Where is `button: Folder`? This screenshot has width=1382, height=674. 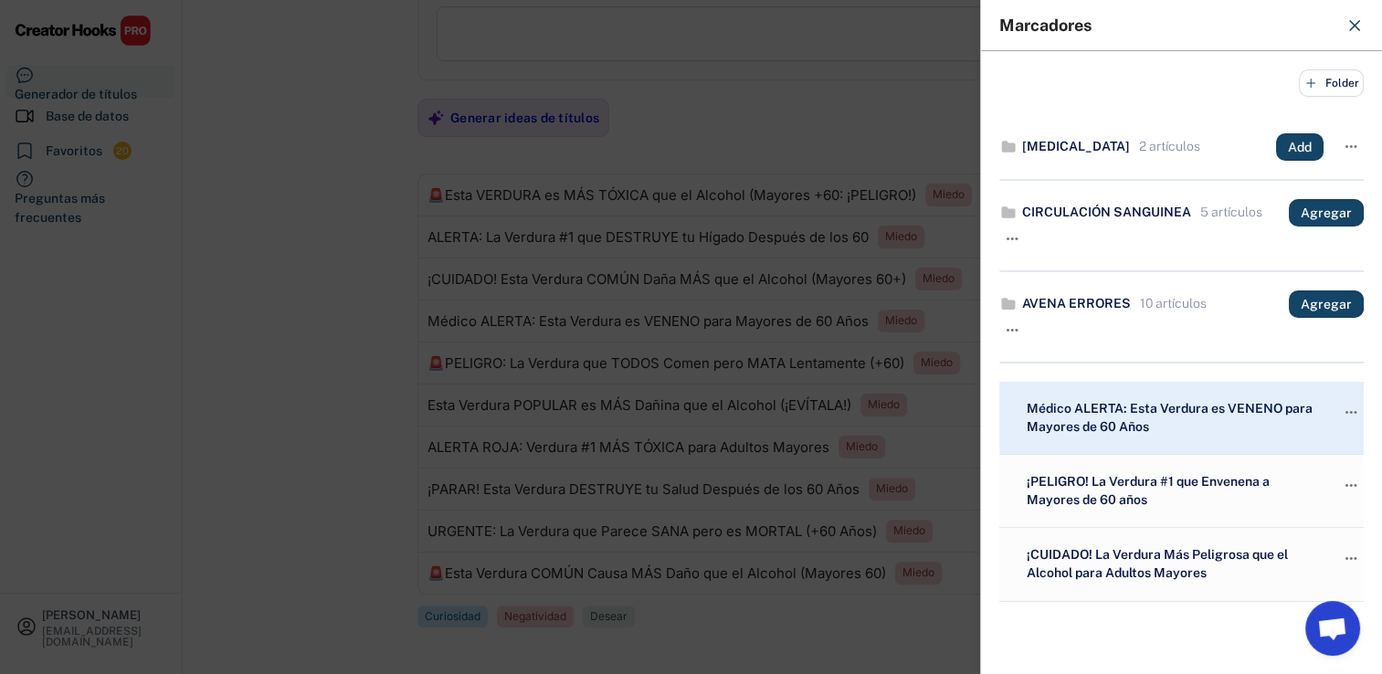
button: Folder is located at coordinates (1331, 83).